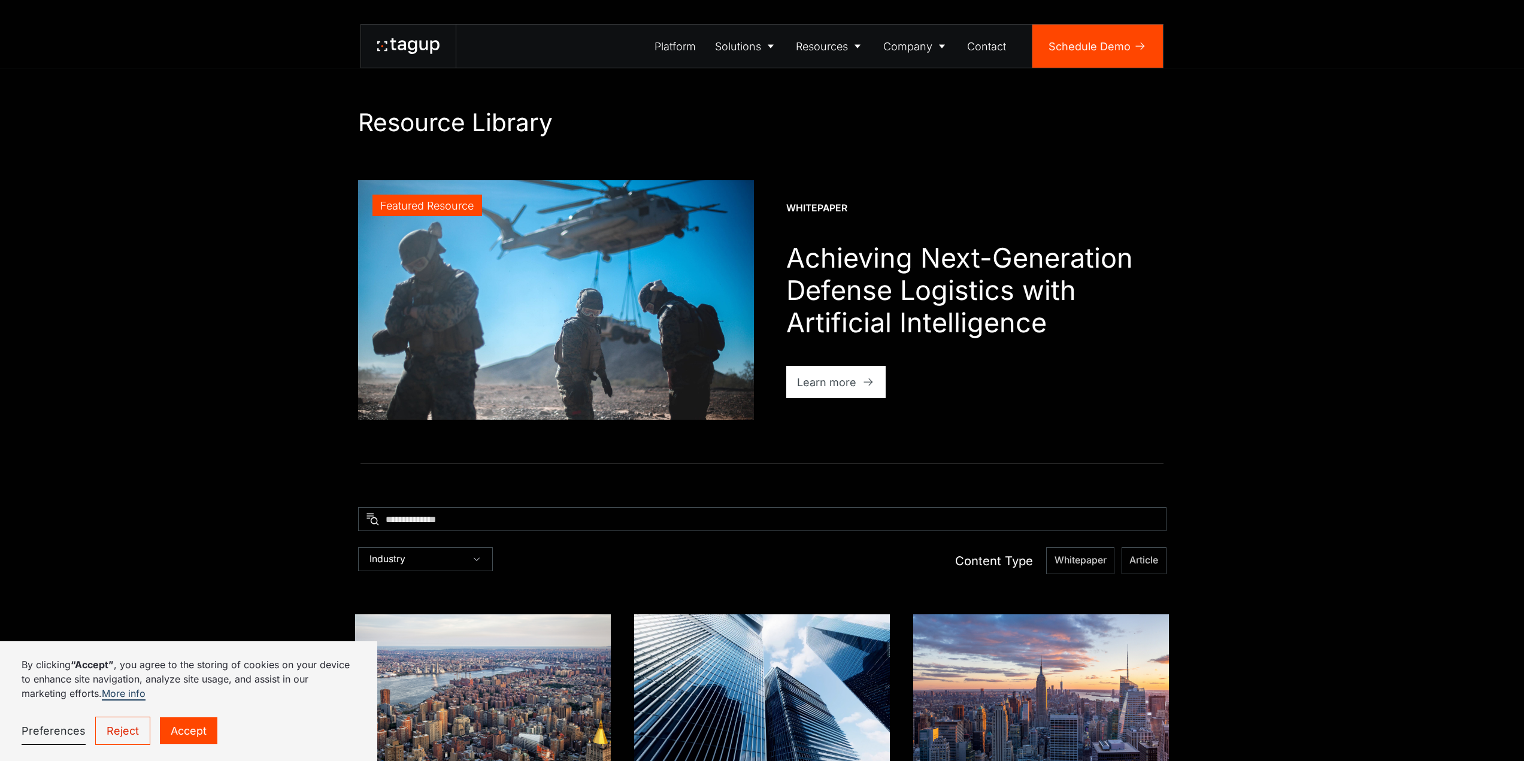 The image size is (1524, 761). I want to click on a: Company, so click(916, 46).